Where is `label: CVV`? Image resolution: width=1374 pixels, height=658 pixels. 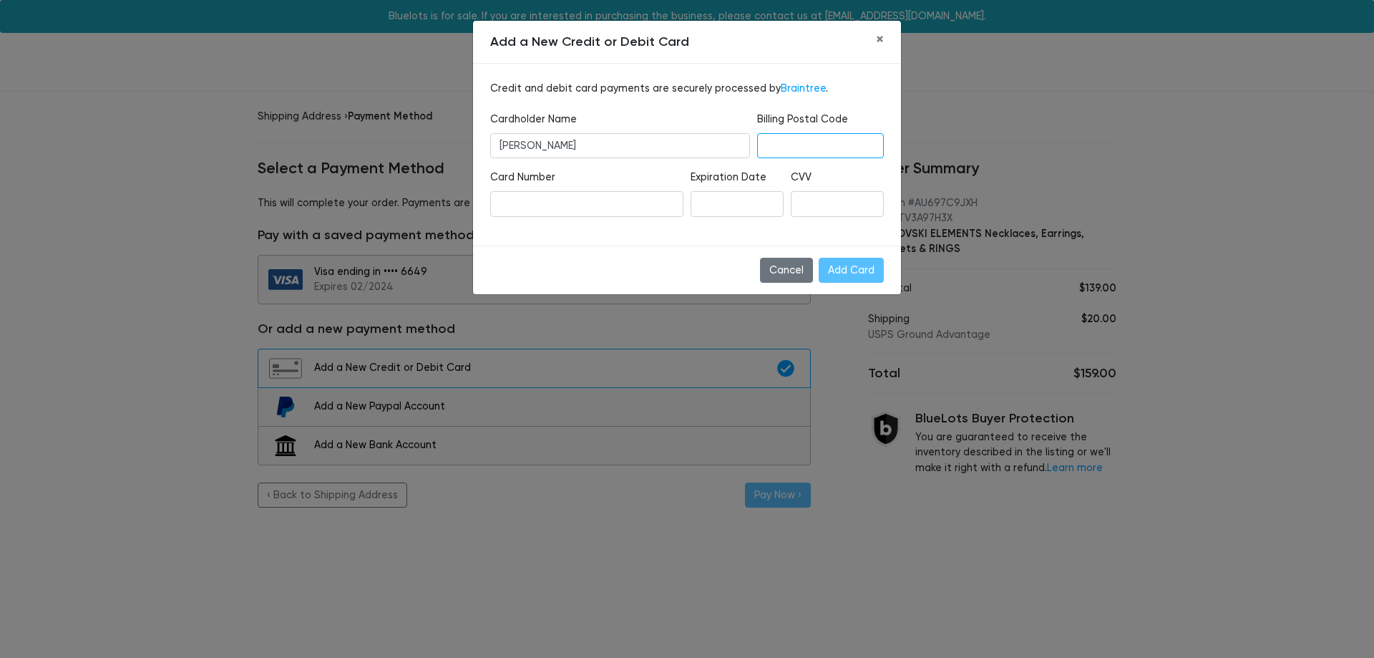
label: CVV is located at coordinates (801, 177).